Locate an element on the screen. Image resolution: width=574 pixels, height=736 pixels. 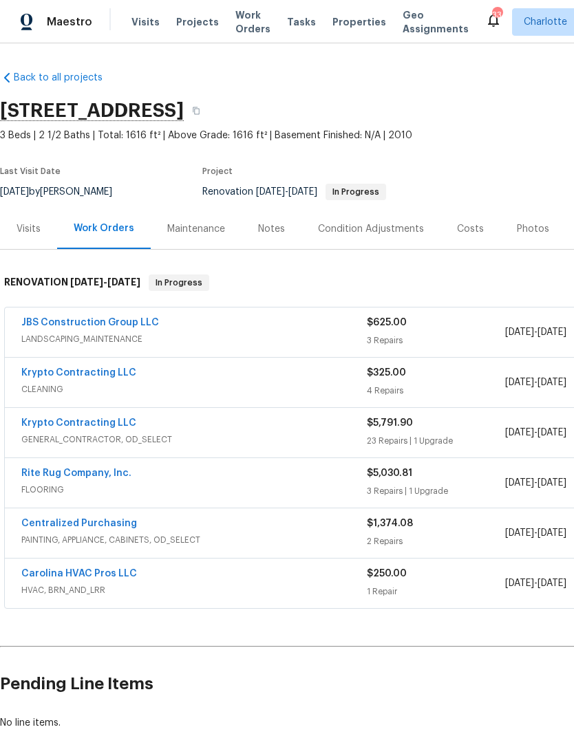
span: $1,374.08 is located at coordinates (389, 523).